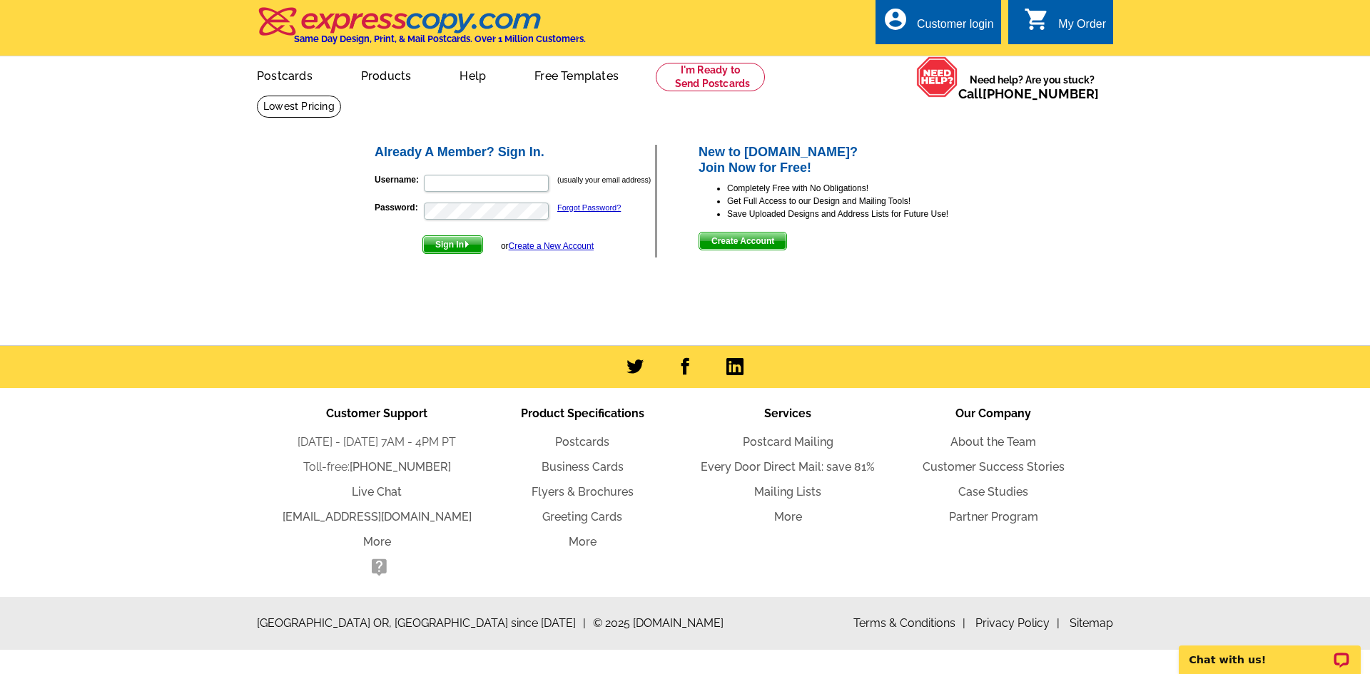 This screenshot has height=674, width=1370. I want to click on a: Partner Program, so click(993, 516).